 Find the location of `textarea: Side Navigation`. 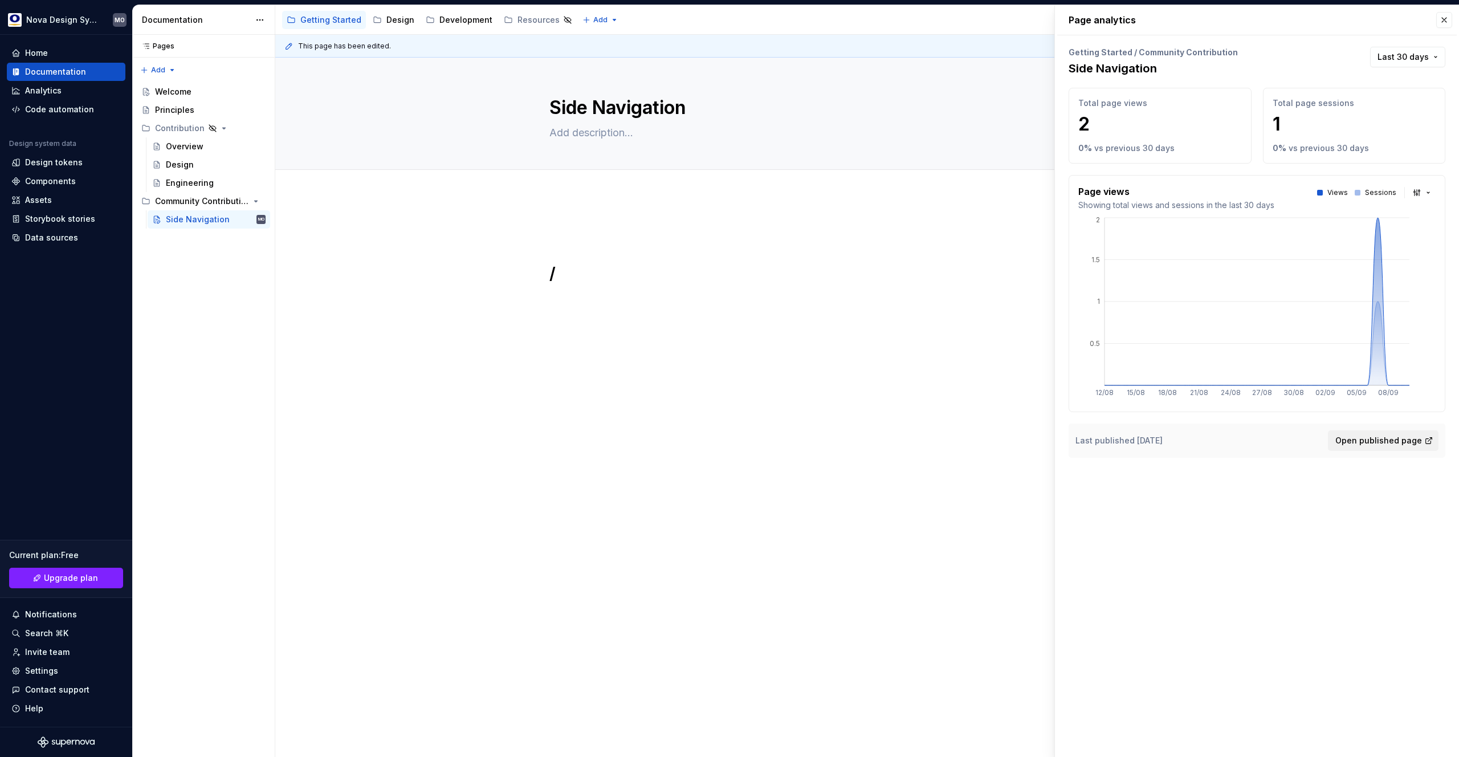

textarea: Side Navigation is located at coordinates (763, 108).